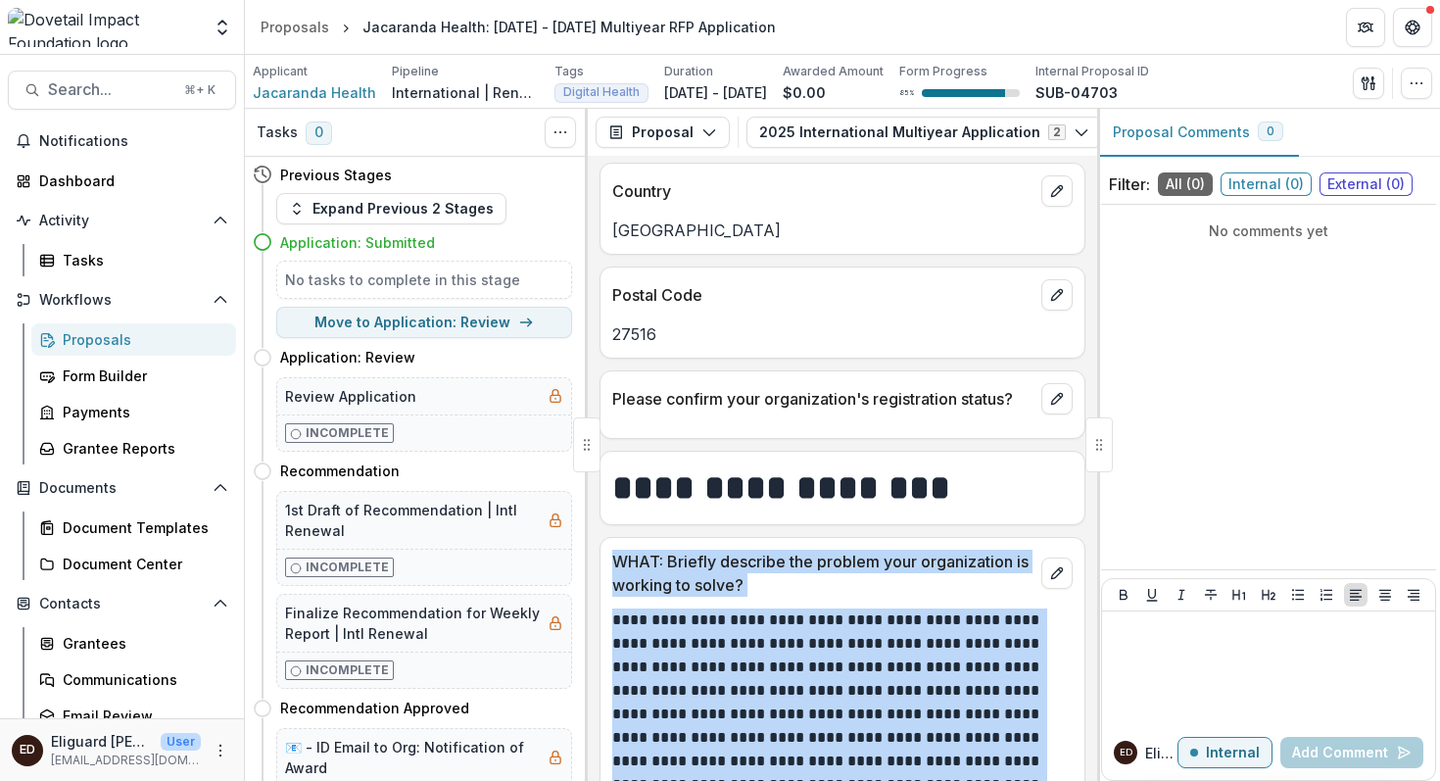 The height and width of the screenshot is (781, 1440). Describe the element at coordinates (141, 260) in the screenshot. I see `div: Tasks` at that location.